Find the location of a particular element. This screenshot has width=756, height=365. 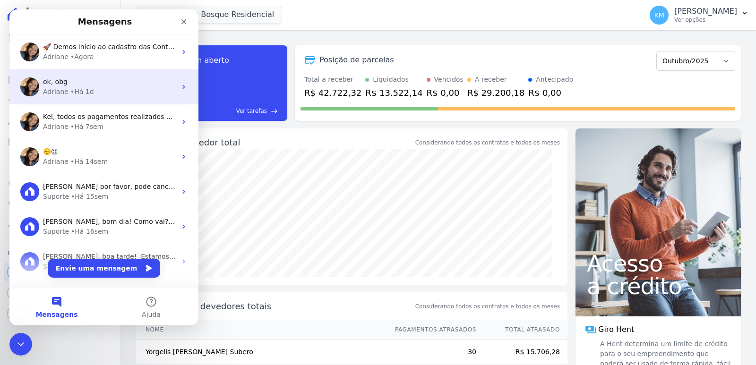

a: Parcelas is located at coordinates (60, 79).